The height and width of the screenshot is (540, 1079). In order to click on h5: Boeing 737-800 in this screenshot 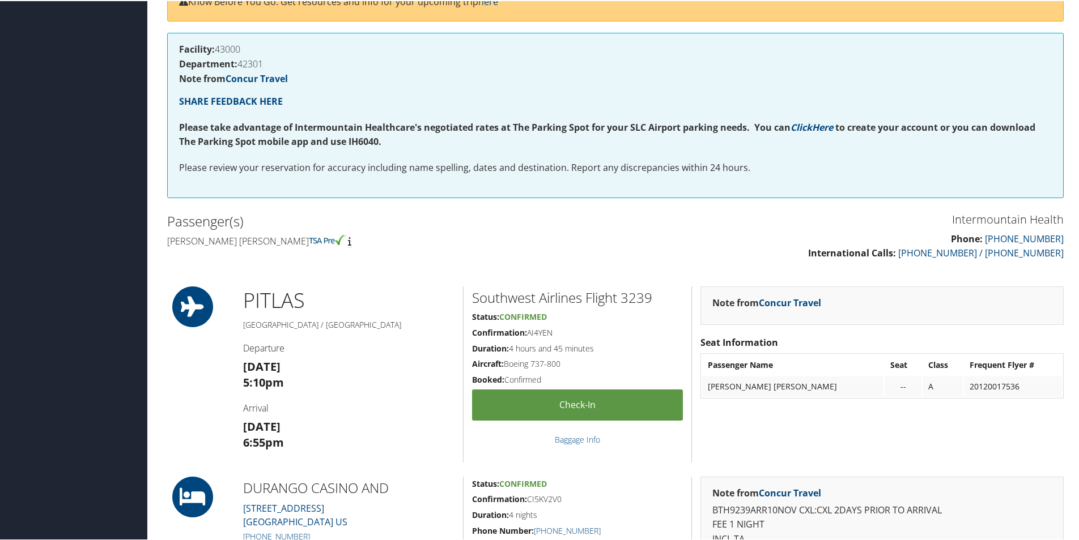, I will do `click(577, 363)`.